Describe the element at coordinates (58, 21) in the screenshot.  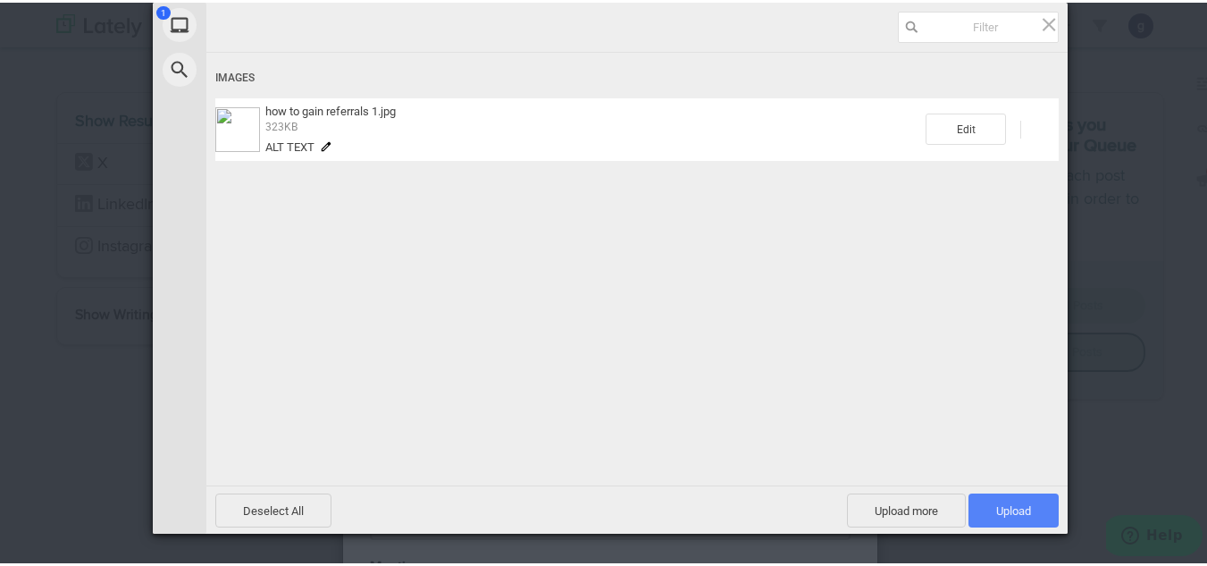
I see `span: Help` at that location.